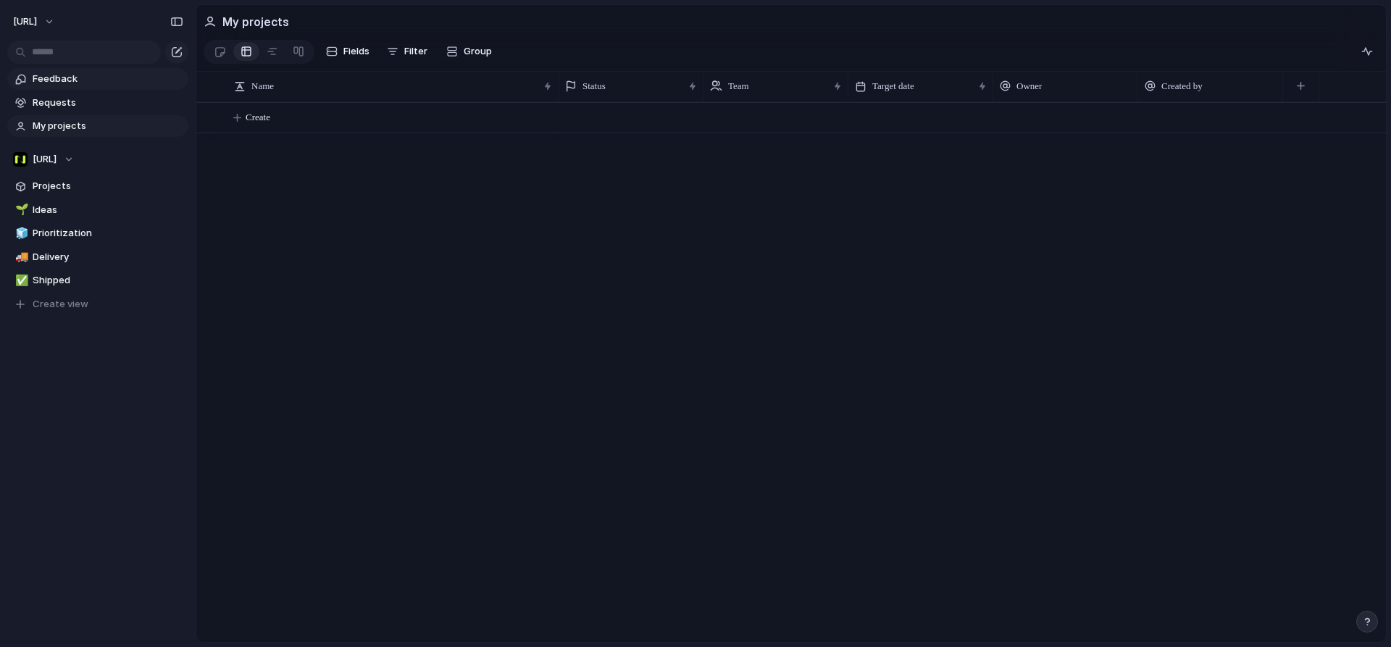 The height and width of the screenshot is (647, 1391). I want to click on span: Projects, so click(108, 186).